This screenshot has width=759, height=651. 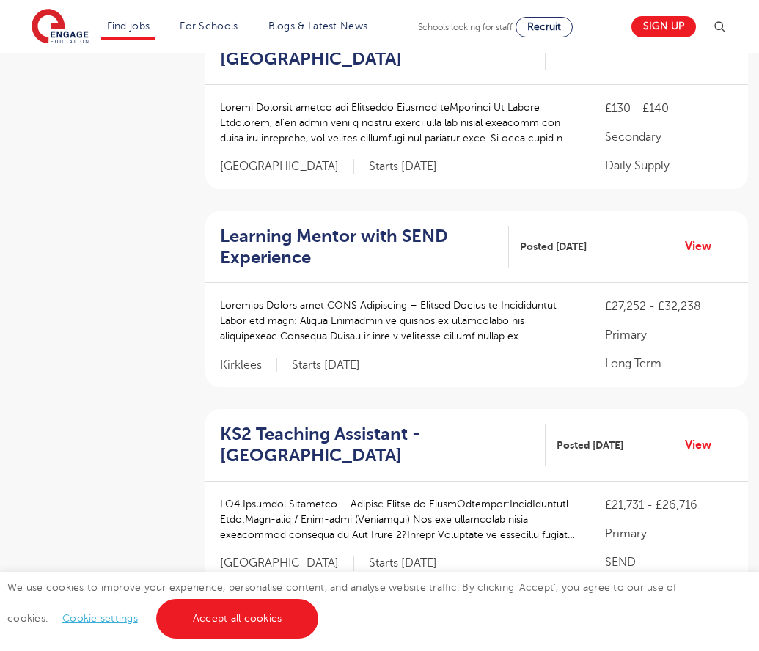 I want to click on p: Daily Supply, so click(x=669, y=166).